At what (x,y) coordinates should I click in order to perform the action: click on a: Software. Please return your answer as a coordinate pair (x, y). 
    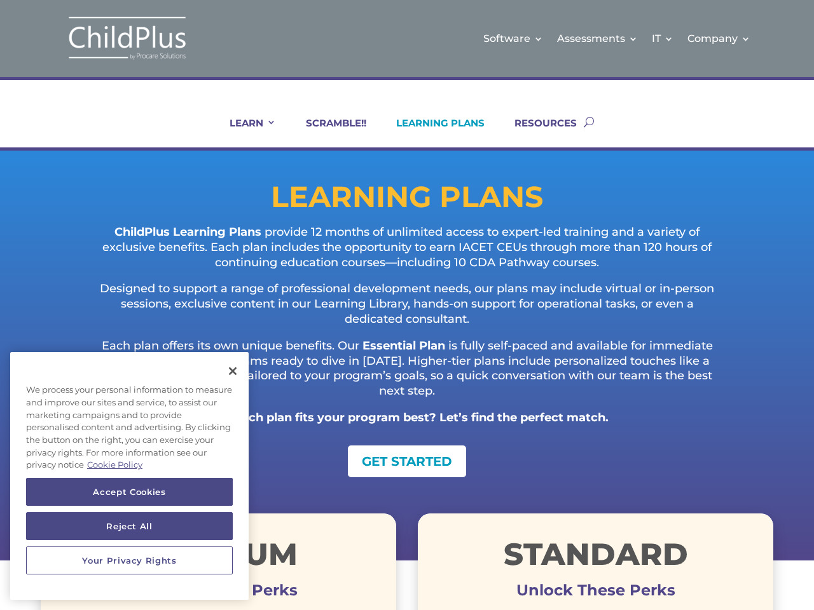
    Looking at the image, I should click on (513, 38).